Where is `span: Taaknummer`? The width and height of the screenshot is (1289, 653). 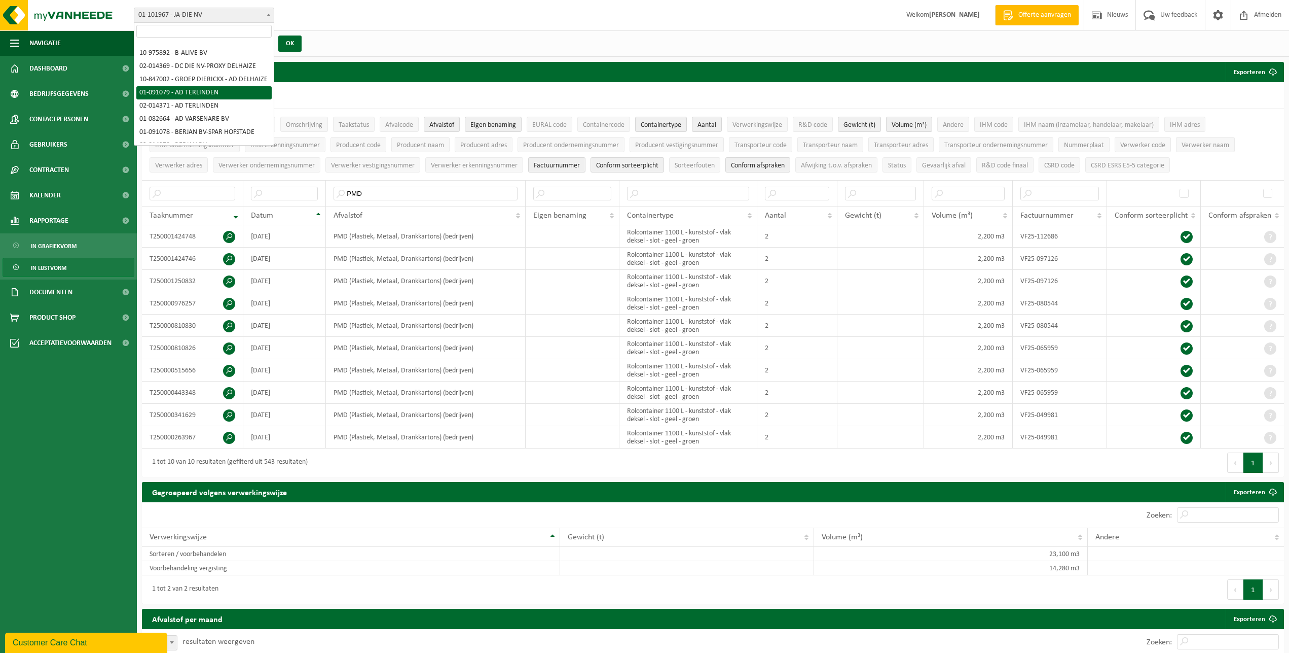
span: Taaknummer is located at coordinates (171, 215).